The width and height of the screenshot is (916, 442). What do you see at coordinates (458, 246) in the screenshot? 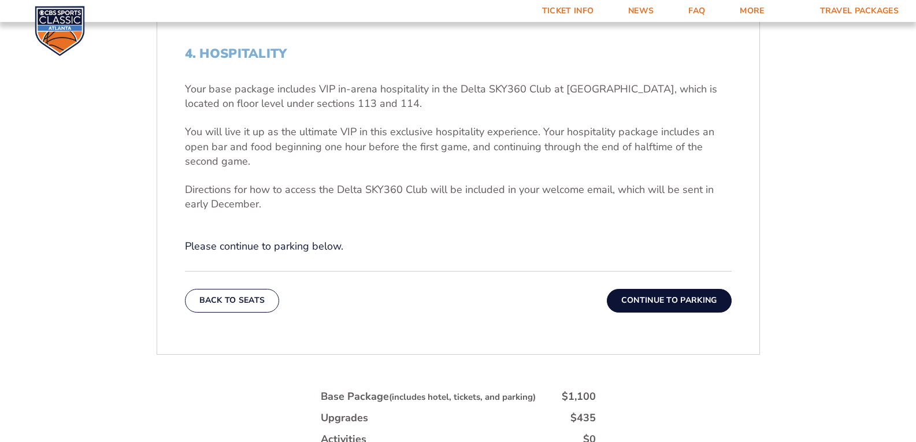
I see `p: Please continue to parking below.` at bounding box center [458, 246].